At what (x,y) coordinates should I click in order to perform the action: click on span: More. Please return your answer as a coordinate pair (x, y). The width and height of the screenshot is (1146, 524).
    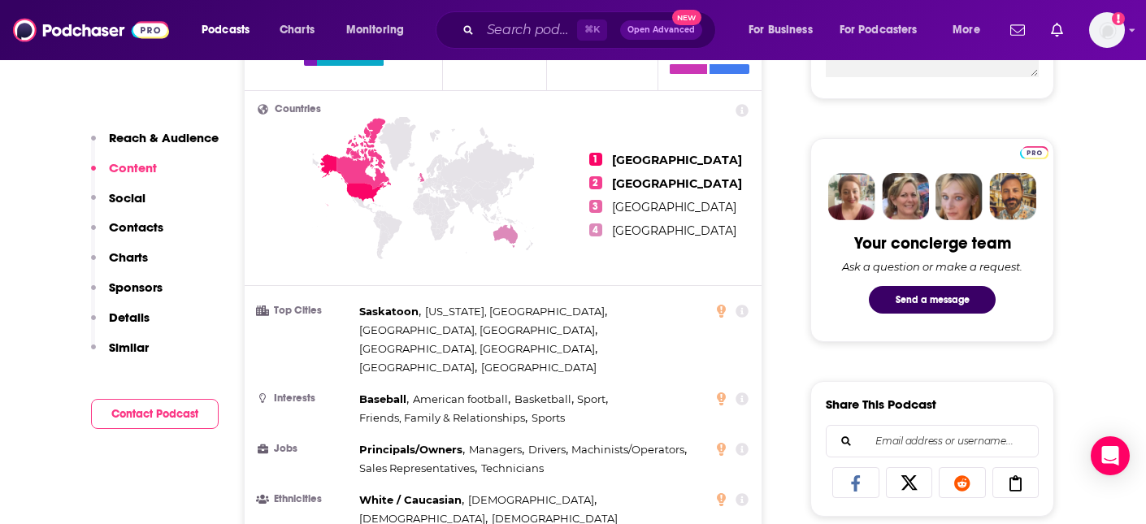
    Looking at the image, I should click on (966, 30).